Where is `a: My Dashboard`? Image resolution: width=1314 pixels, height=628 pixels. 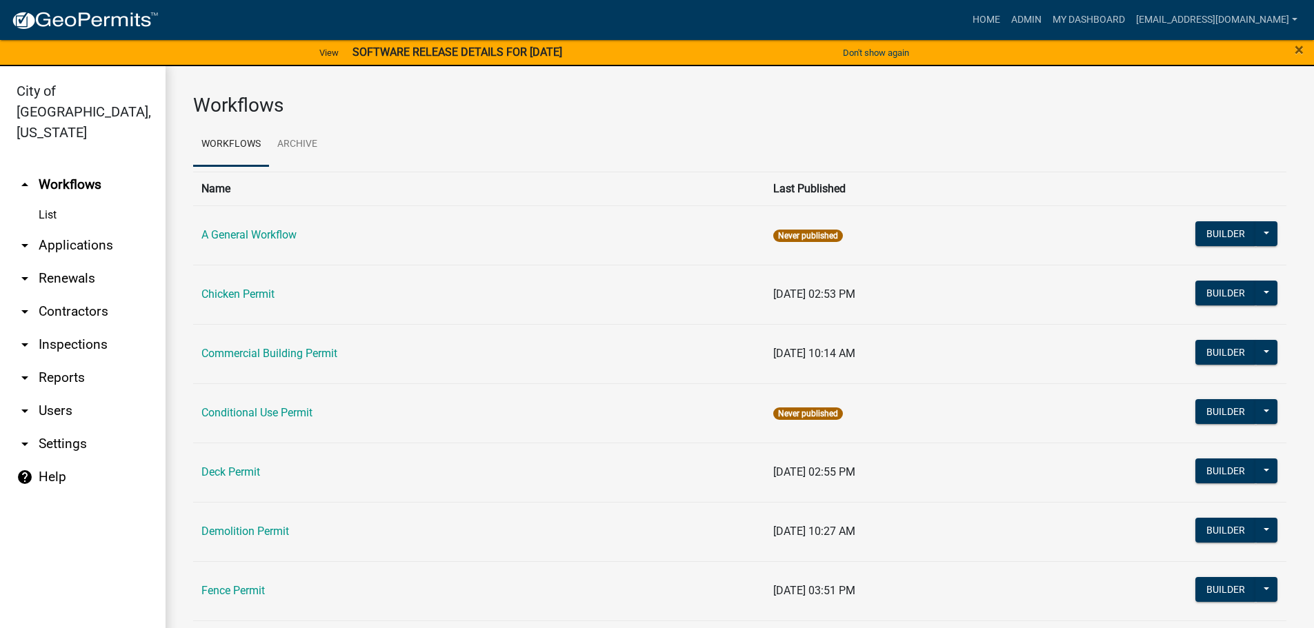 a: My Dashboard is located at coordinates (1089, 20).